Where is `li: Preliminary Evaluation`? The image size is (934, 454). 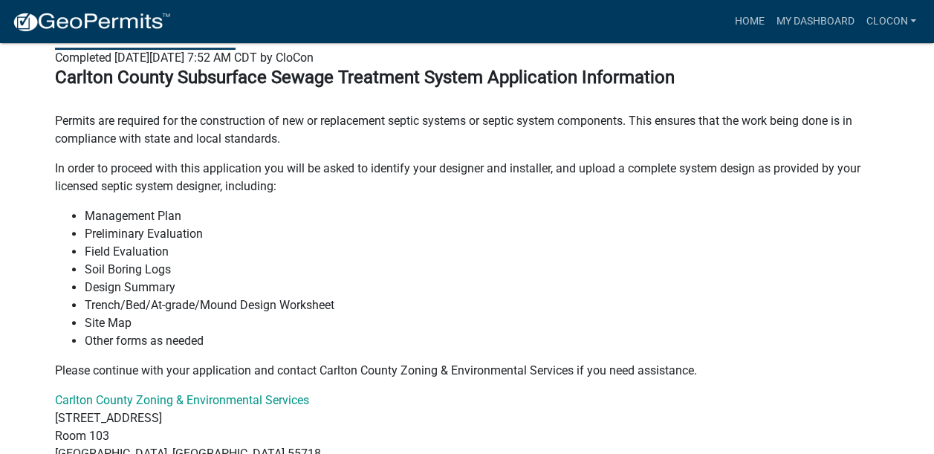
li: Preliminary Evaluation is located at coordinates (482, 234).